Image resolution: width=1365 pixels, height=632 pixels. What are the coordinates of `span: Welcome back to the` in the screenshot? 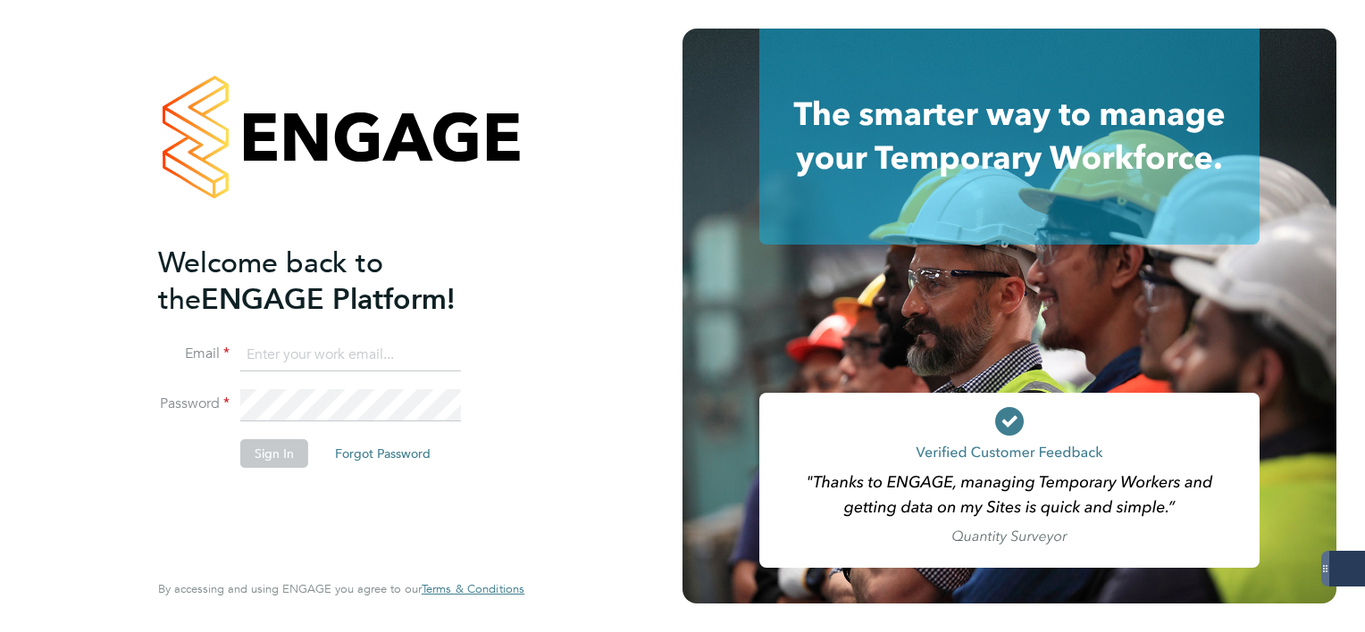 It's located at (271, 281).